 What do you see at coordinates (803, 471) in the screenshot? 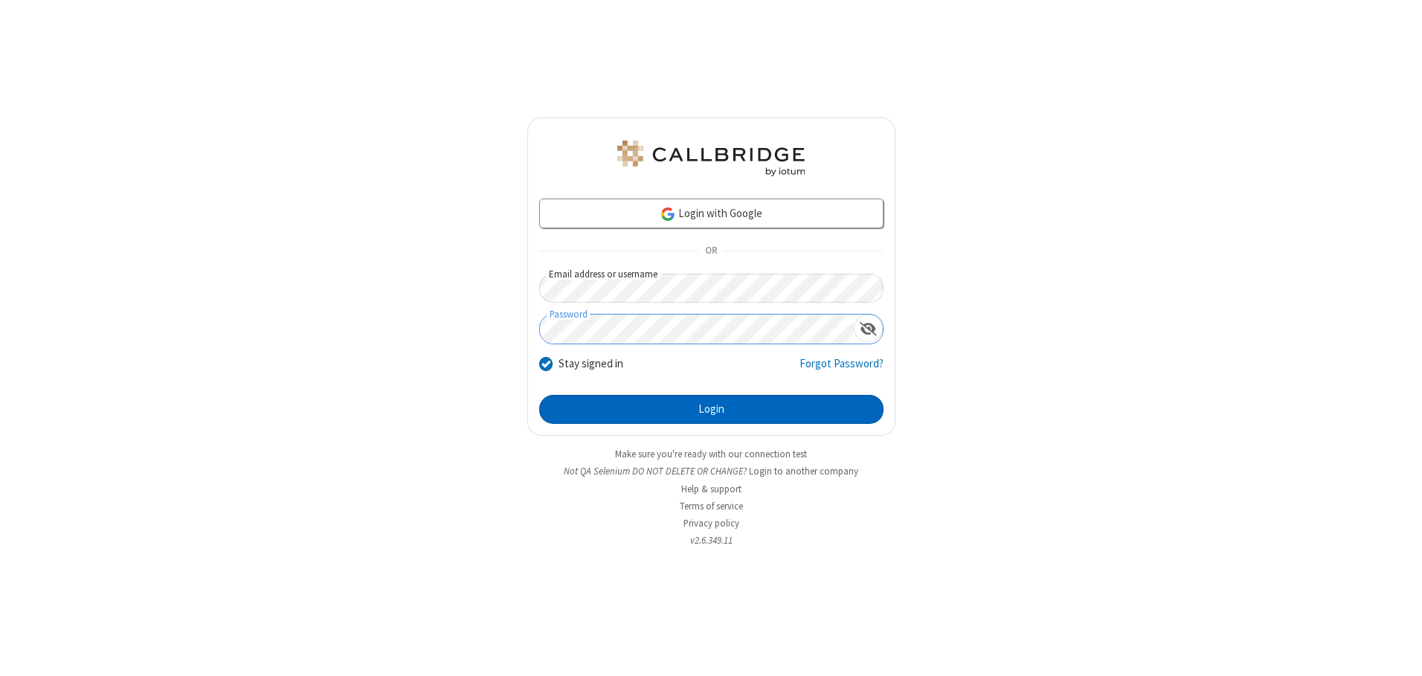
I see `button: Login to another company` at bounding box center [803, 471].